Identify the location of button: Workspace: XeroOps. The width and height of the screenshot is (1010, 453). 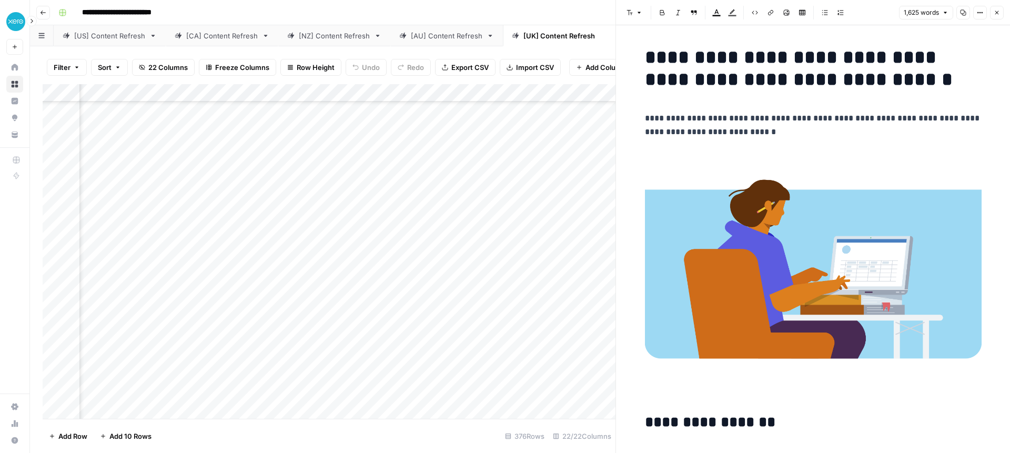
(15, 22).